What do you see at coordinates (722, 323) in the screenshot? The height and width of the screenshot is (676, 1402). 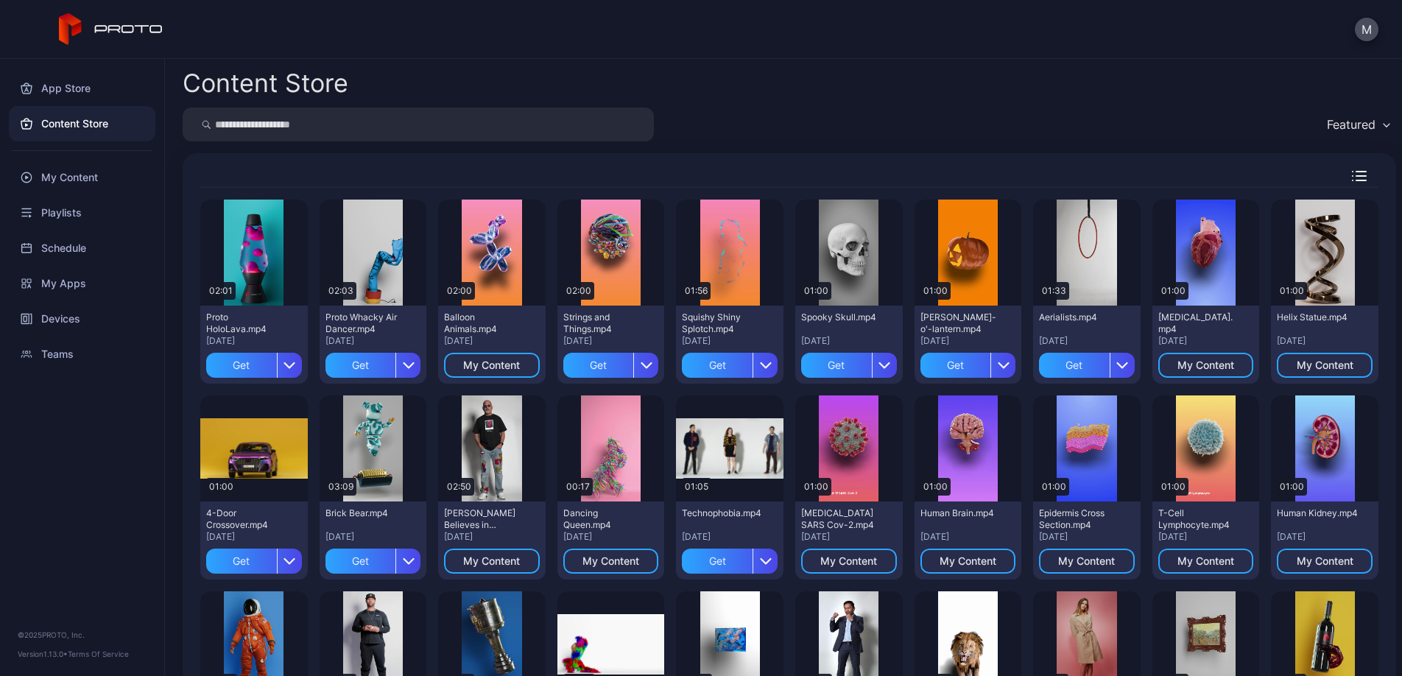 I see `div: Squishy Shiny Splotch.mp4` at bounding box center [722, 323].